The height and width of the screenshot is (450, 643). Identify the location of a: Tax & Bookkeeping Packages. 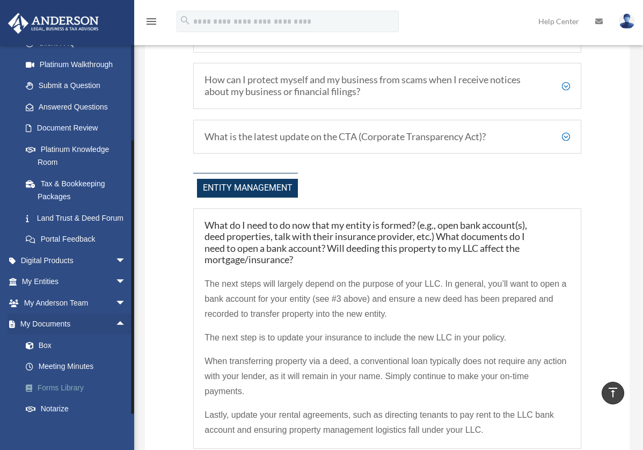
(78, 190).